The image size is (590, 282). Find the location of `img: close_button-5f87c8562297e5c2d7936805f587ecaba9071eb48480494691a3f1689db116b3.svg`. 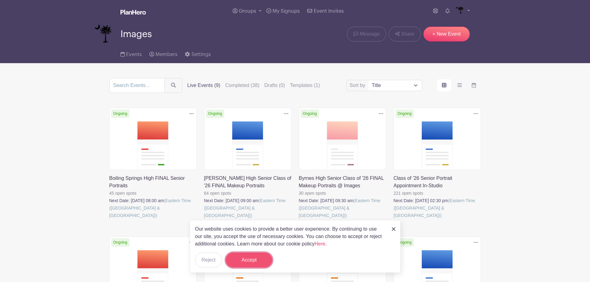

img: close_button-5f87c8562297e5c2d7936805f587ecaba9071eb48480494691a3f1689db116b3.svg is located at coordinates (393, 229).